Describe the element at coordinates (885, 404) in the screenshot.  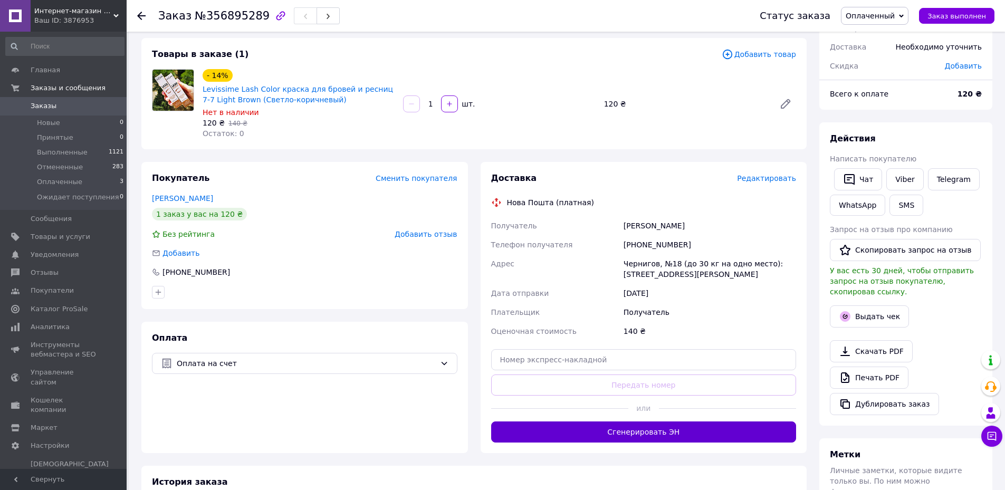
I see `button: Дублировать заказ` at that location.